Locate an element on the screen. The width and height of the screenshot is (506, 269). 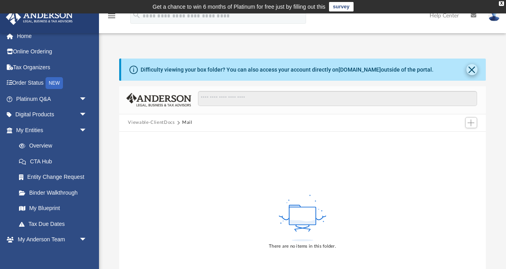
a: Tax Organizers is located at coordinates (52, 67).